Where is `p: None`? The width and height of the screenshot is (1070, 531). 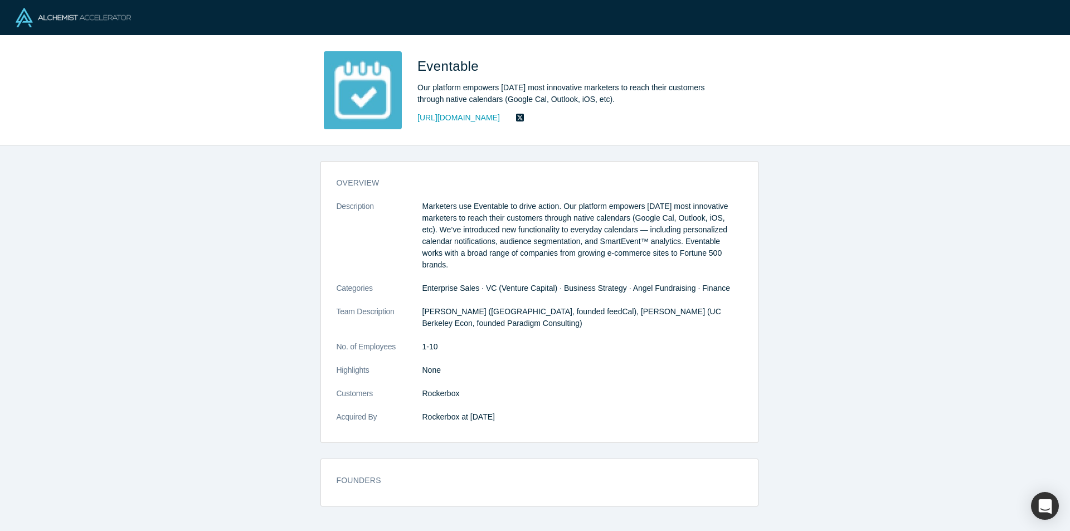
p: None is located at coordinates (582, 370).